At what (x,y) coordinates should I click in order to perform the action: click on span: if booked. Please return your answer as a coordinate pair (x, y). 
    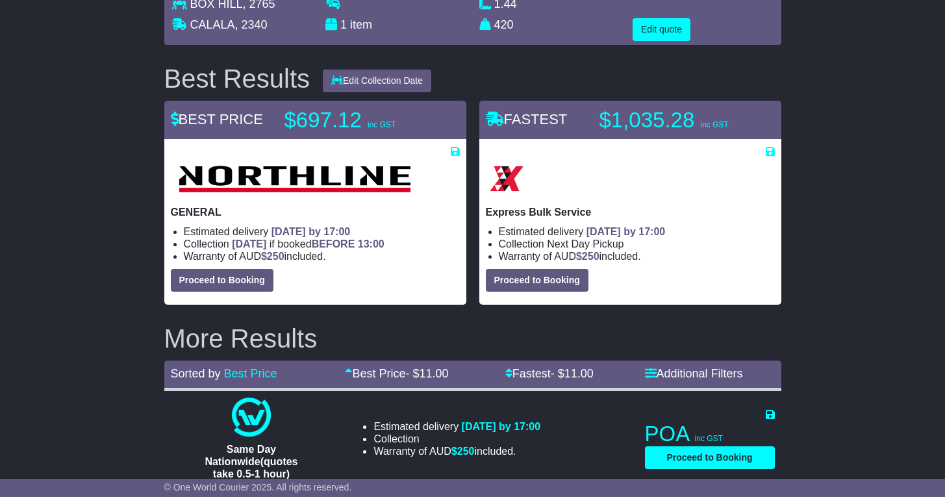
    Looking at the image, I should click on (308, 244).